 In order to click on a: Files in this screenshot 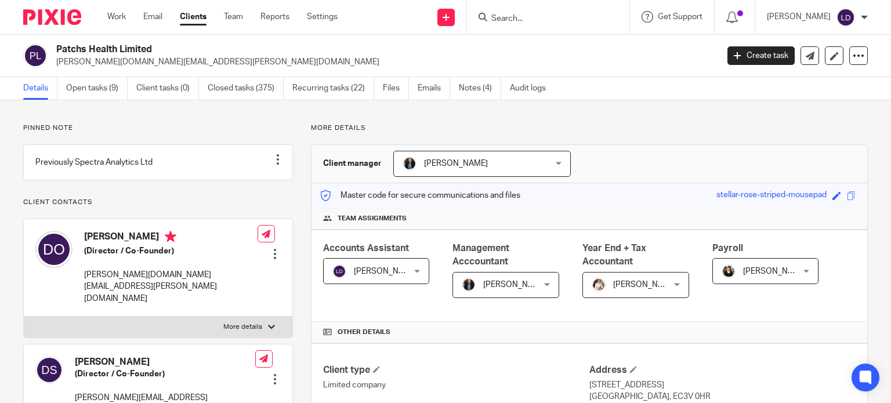, I will do `click(395, 88)`.